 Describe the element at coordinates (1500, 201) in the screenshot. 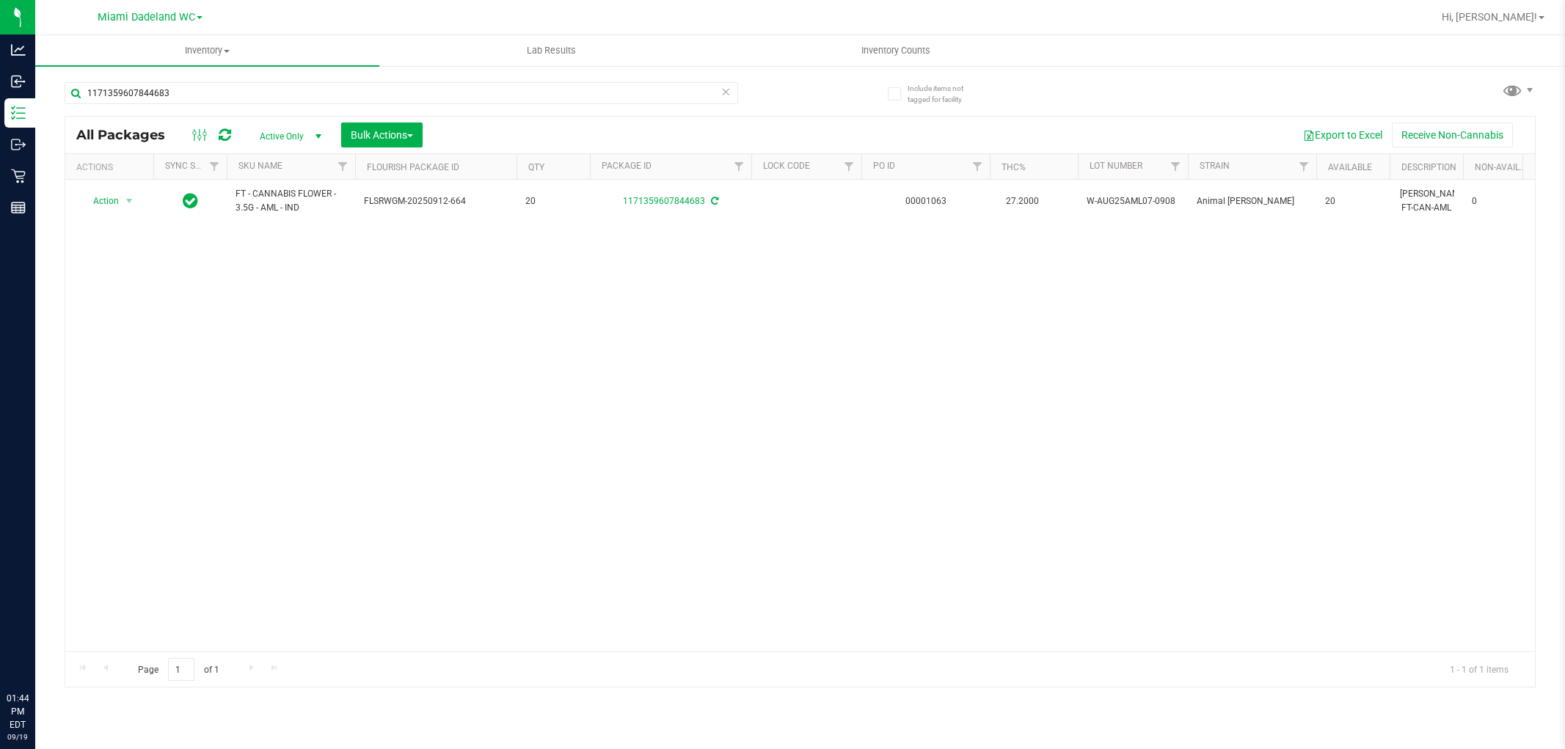

I see `span: 0` at that location.